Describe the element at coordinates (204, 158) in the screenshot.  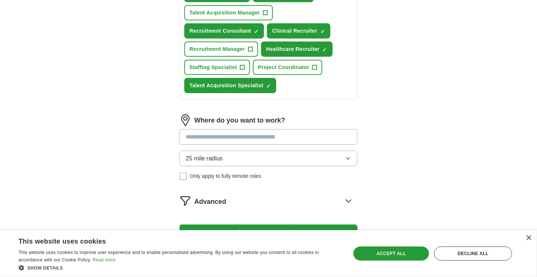
I see `span: 25 mile radius` at that location.